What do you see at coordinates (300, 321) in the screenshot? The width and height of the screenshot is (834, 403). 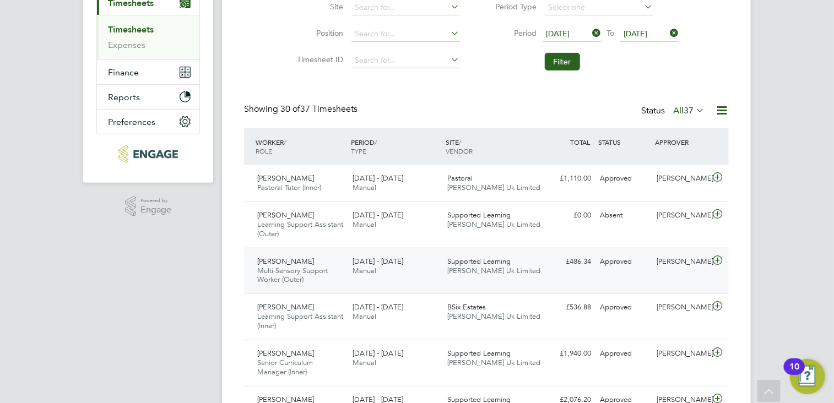 I see `span: Learning Support Assistant (Inner)` at bounding box center [300, 321].